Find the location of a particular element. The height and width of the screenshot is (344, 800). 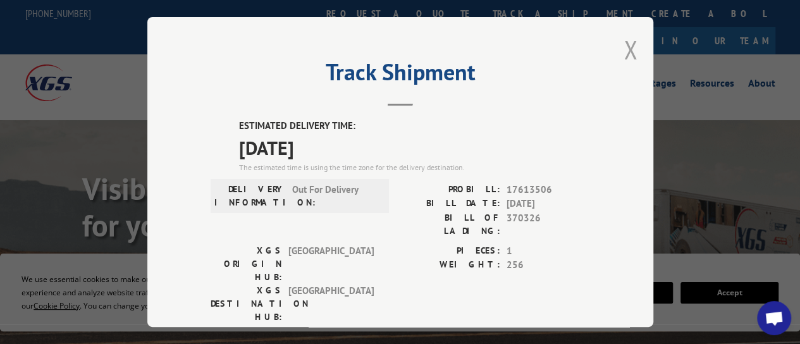

h2: Track Shipment is located at coordinates (400, 75).